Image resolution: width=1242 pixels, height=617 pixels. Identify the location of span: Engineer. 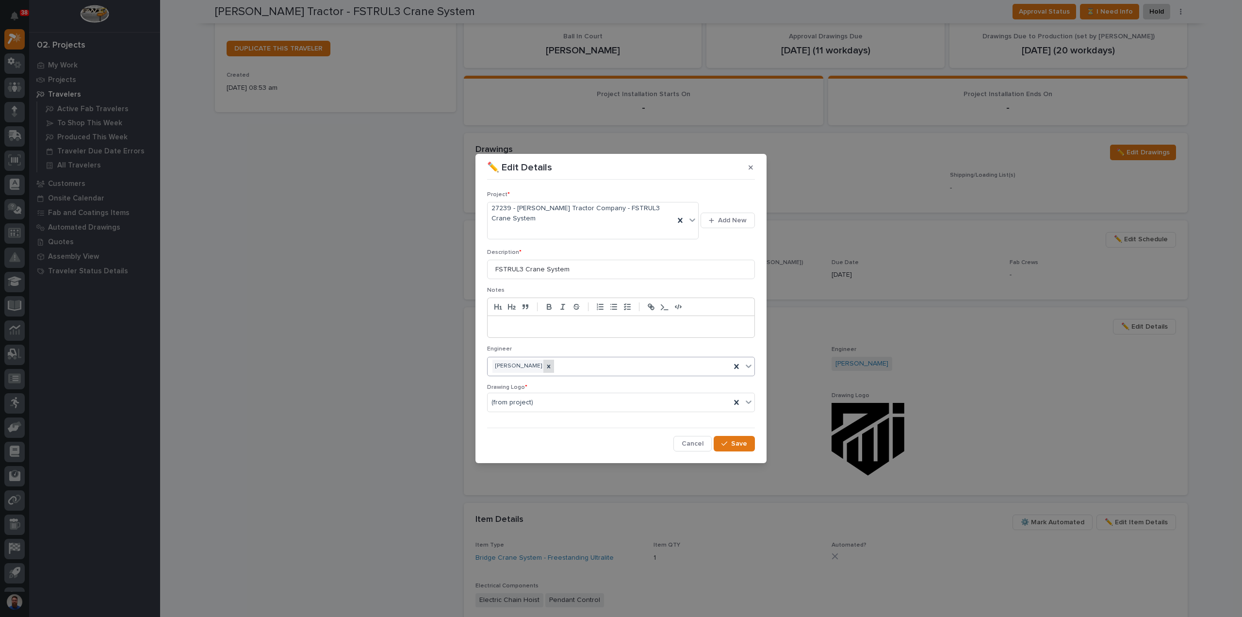
(499, 349).